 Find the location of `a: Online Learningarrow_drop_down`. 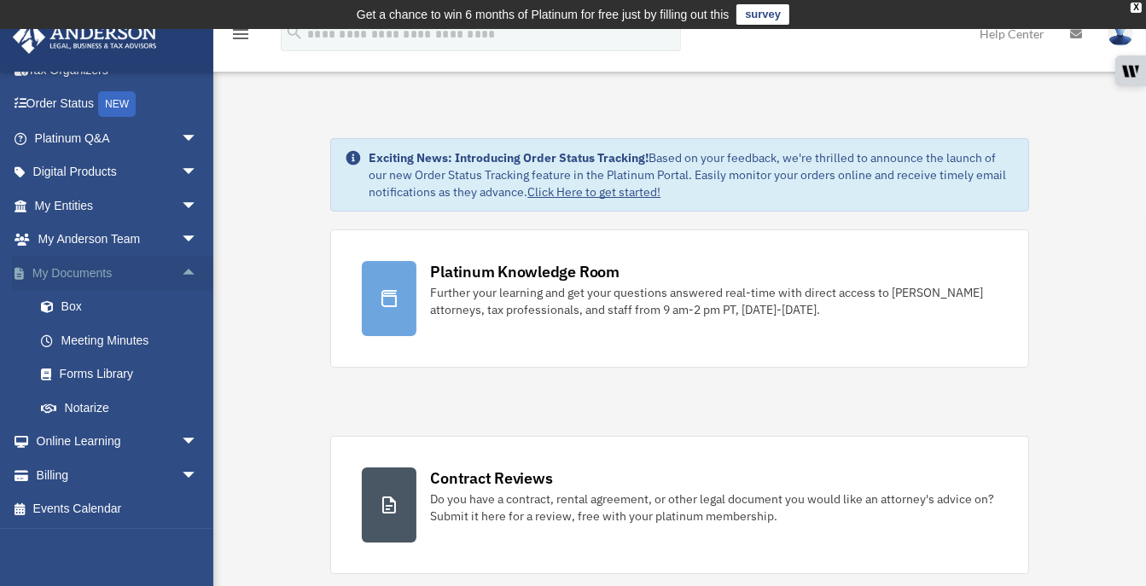

a: Online Learningarrow_drop_down is located at coordinates (118, 442).